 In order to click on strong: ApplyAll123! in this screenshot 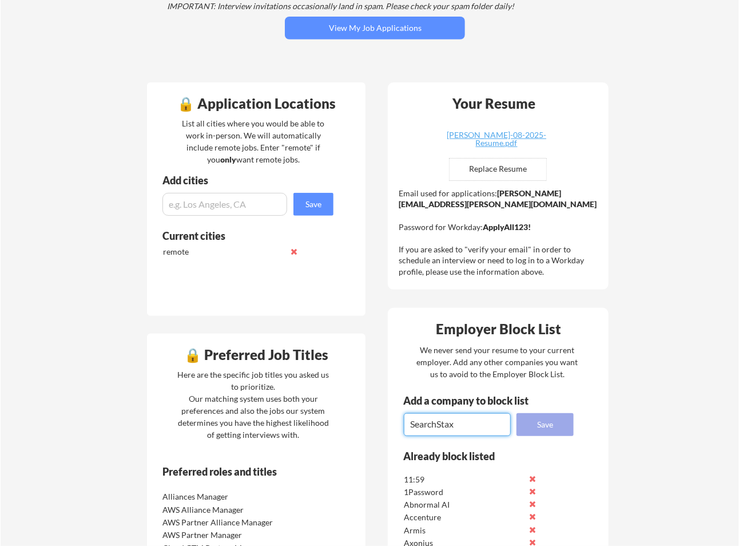, I will do `click(507, 227)`.